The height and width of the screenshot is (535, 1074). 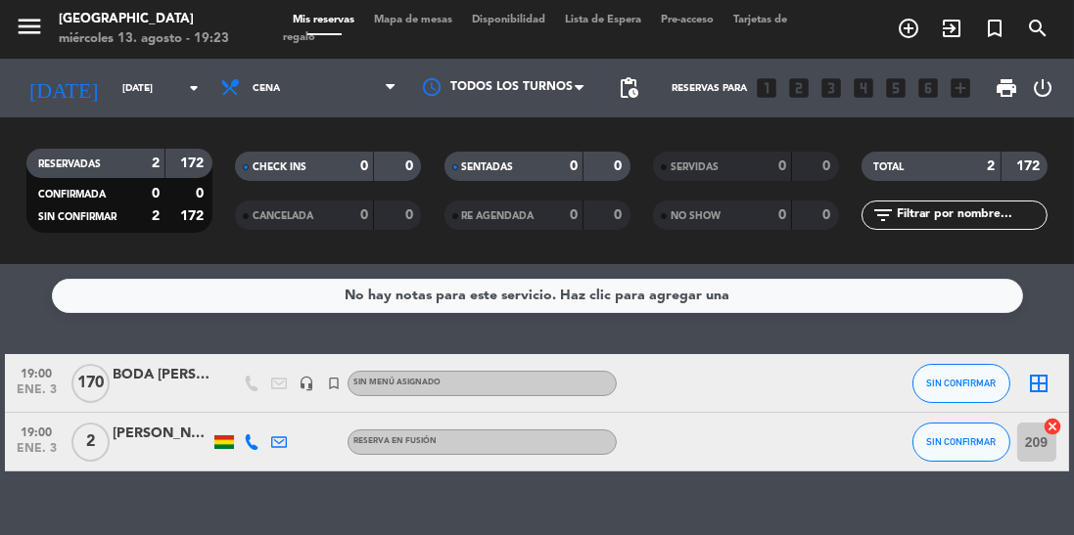 What do you see at coordinates (863, 88) in the screenshot?
I see `i: looks_4` at bounding box center [863, 88].